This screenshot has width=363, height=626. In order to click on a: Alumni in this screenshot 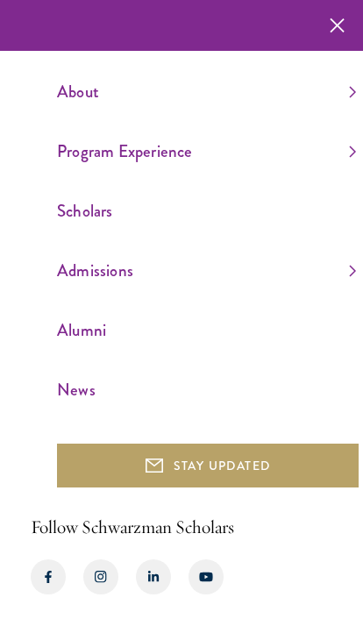, I will do `click(206, 330)`.